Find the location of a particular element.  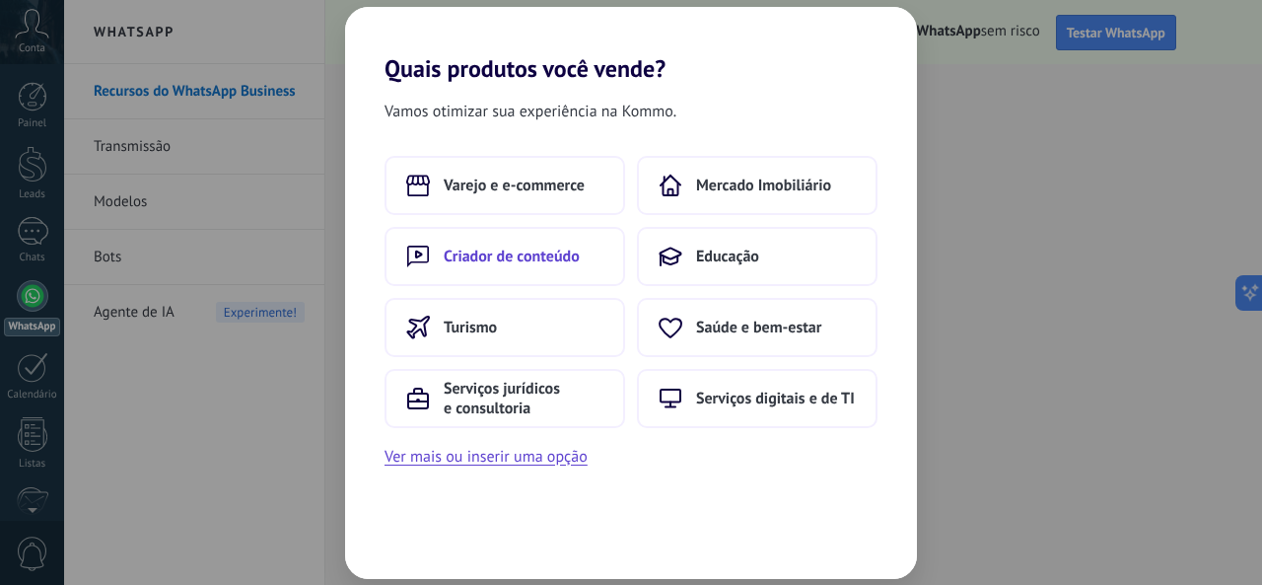

button: Criador de conteúdo is located at coordinates (505, 256).